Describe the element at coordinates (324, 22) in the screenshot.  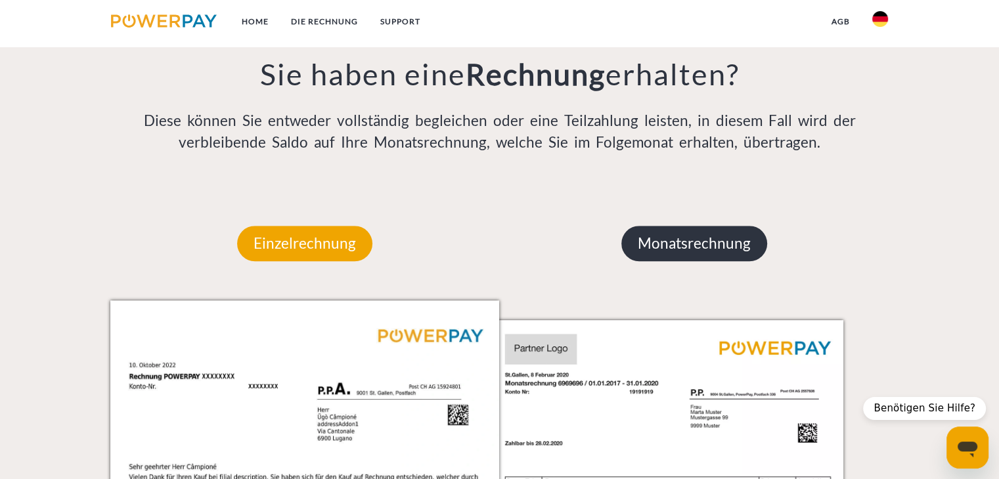
I see `a: DIE RECHNUNG` at that location.